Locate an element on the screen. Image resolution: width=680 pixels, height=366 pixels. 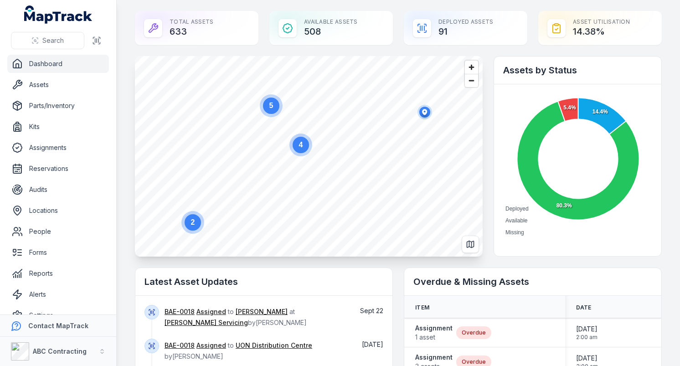
button: Switch to Map View is located at coordinates (471, 244).